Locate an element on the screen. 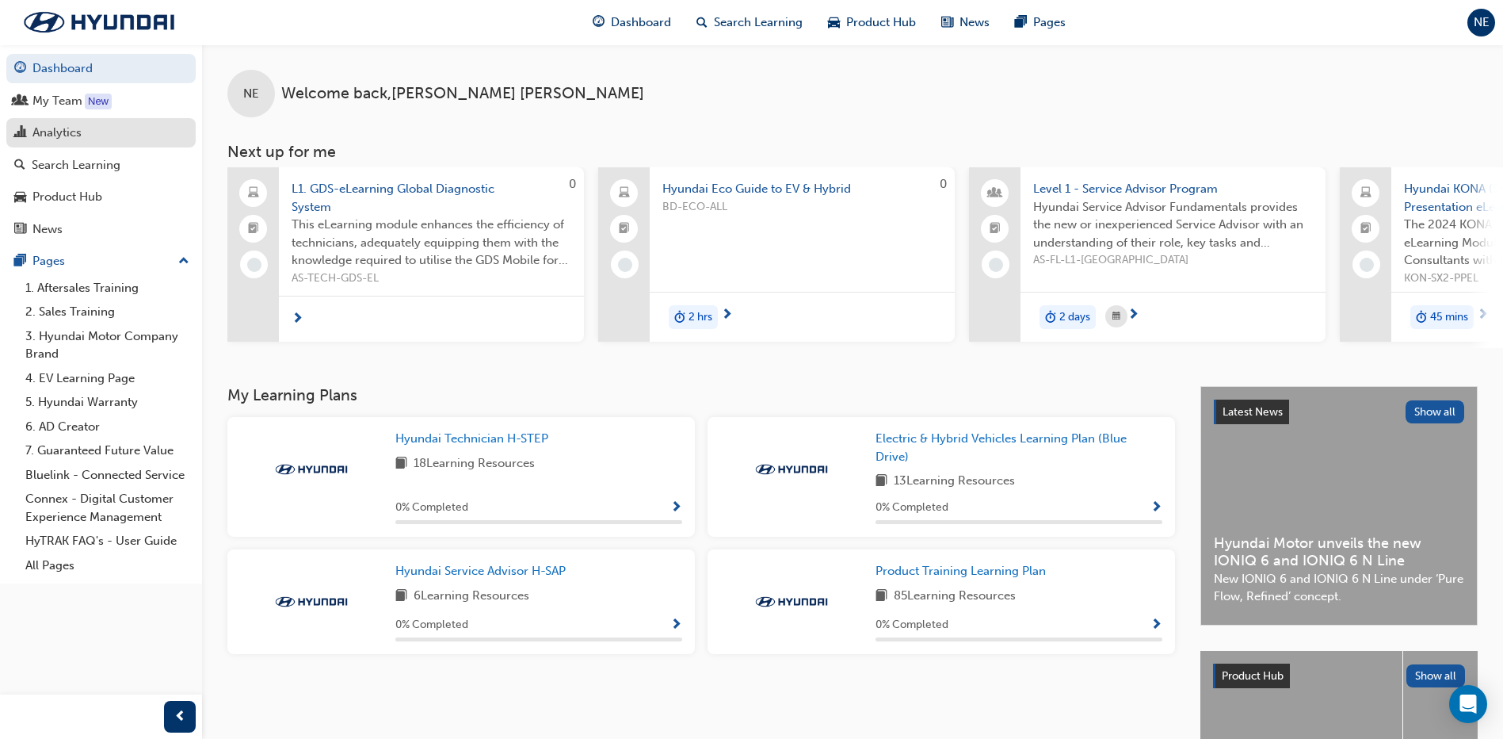 This screenshot has width=1503, height=739. button: DashboardMy TeamAnalyticsSearch LearningProduct HubNews is located at coordinates (101, 148).